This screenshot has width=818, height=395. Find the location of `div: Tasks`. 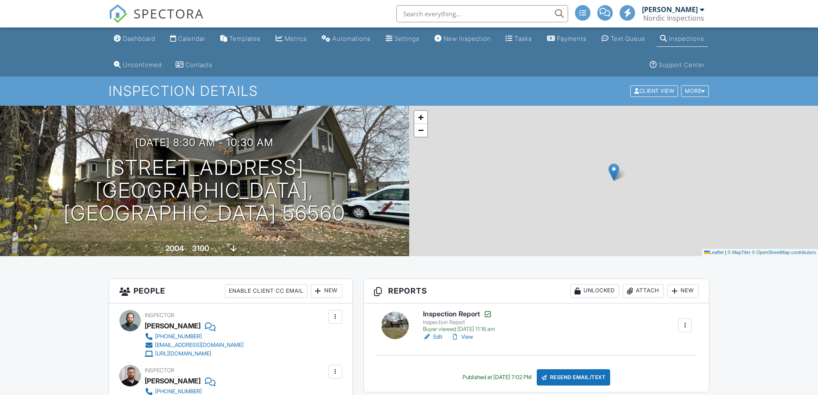

div: Tasks is located at coordinates (523, 38).